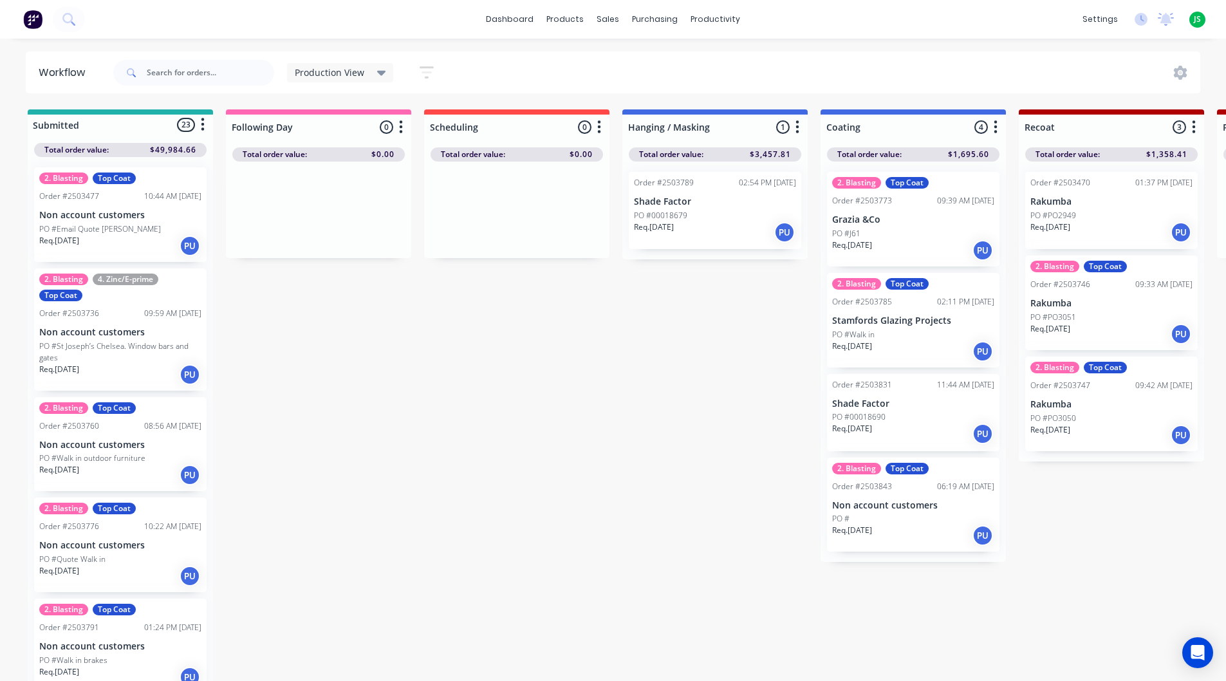  Describe the element at coordinates (771, 155) in the screenshot. I see `span: $3,457.81` at that location.